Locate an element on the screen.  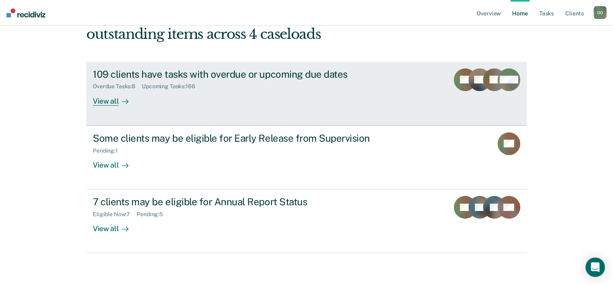
div: 109 clients have tasks with overdue or upcoming due dates is located at coordinates (235, 74).